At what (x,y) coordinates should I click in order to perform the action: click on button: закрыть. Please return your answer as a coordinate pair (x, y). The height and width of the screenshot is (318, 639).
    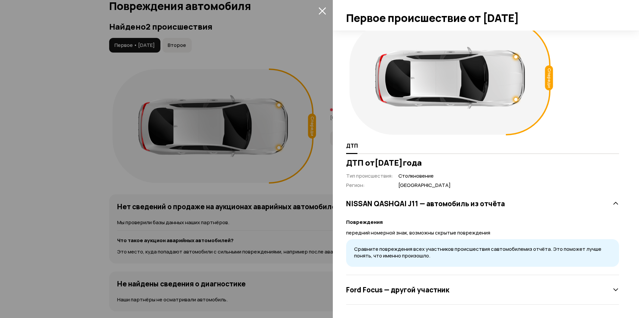
    Looking at the image, I should click on (322, 11).